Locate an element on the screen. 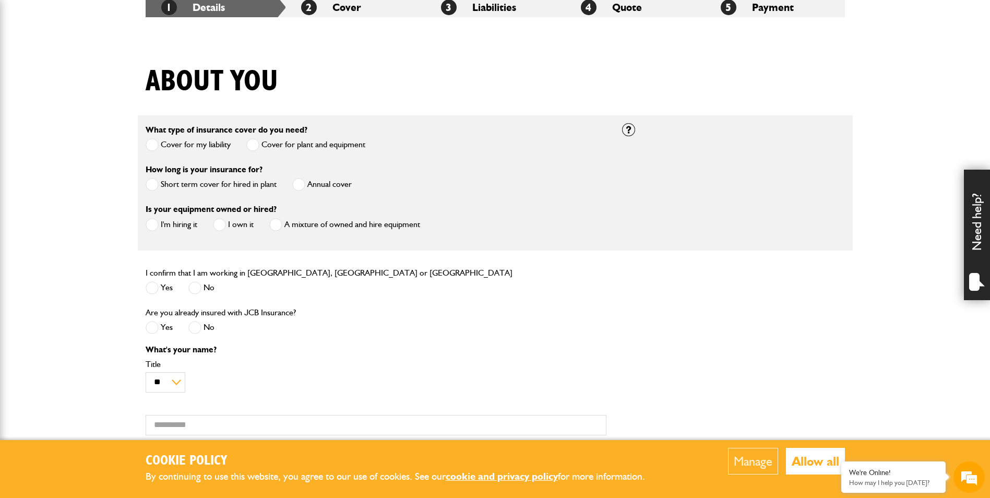 The image size is (990, 498). label: How long is your insurance for? is located at coordinates (204, 170).